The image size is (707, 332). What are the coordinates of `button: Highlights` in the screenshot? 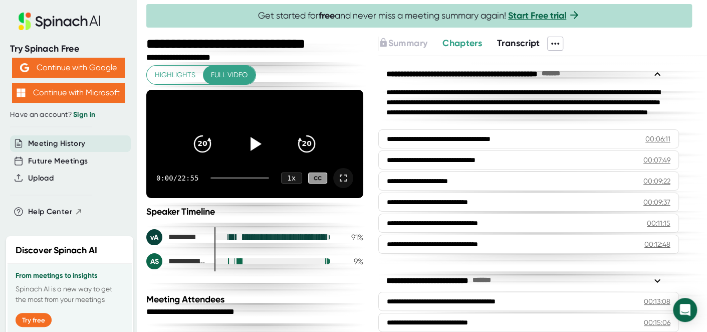 It's located at (175, 75).